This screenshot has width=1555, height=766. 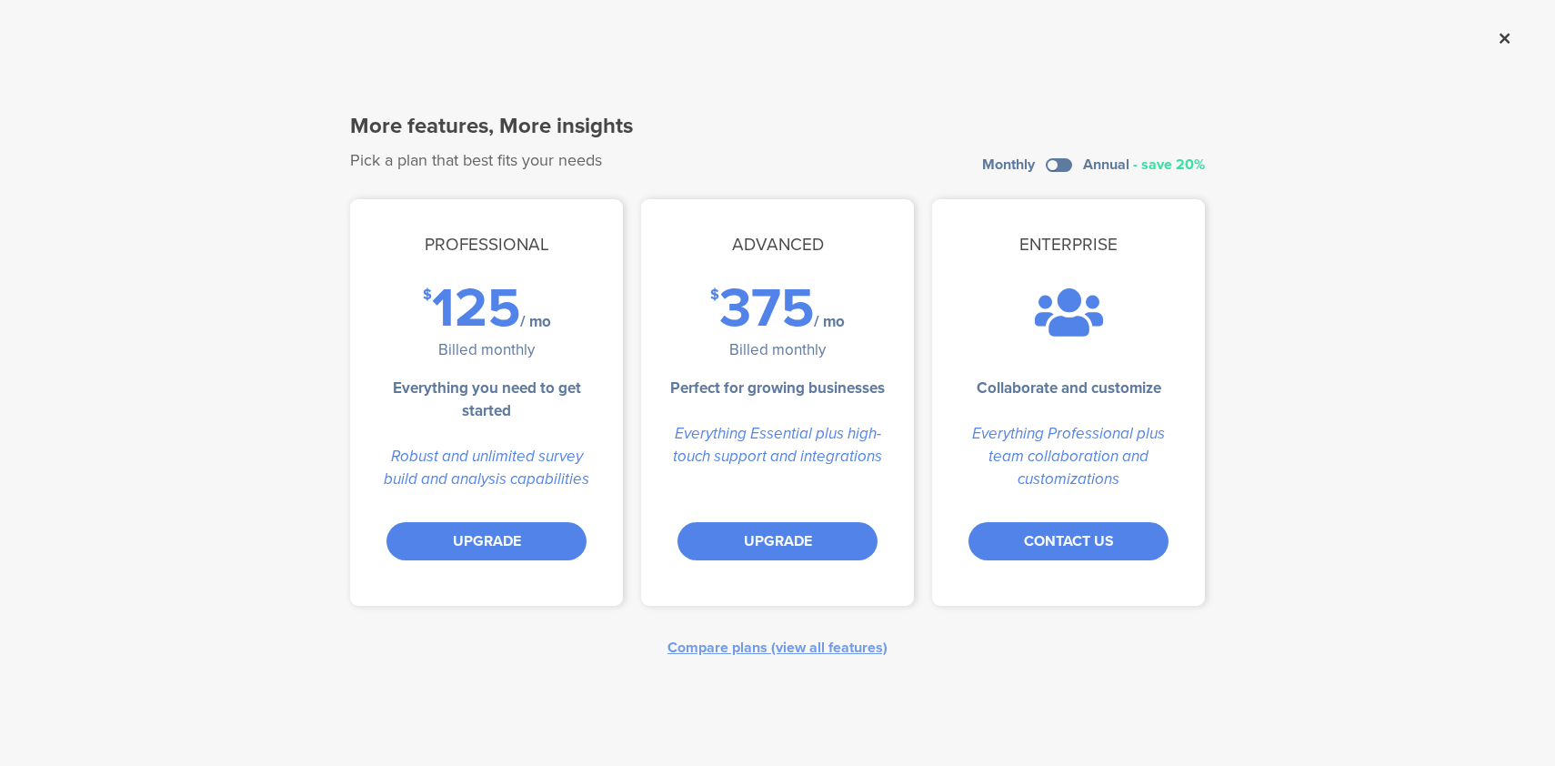 I want to click on li: Perfect for growing businesses, so click(x=777, y=387).